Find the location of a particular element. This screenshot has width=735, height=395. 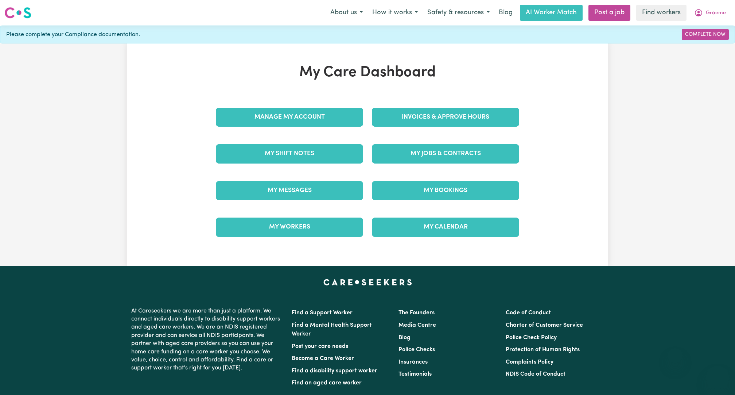

button: About us is located at coordinates (347, 13).